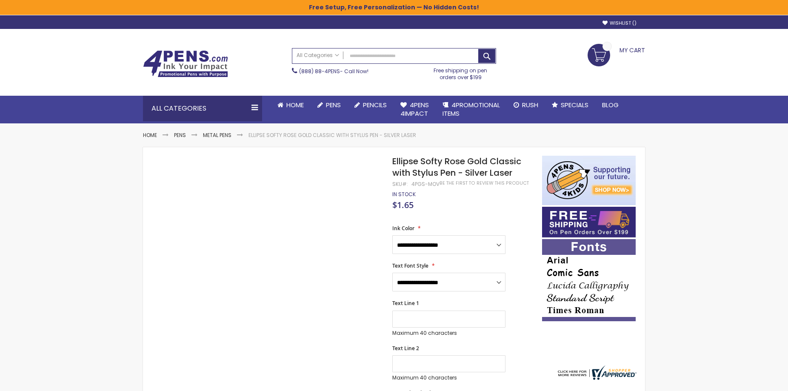 Image resolution: width=788 pixels, height=391 pixels. What do you see at coordinates (610, 105) in the screenshot?
I see `a: Blog` at bounding box center [610, 105].